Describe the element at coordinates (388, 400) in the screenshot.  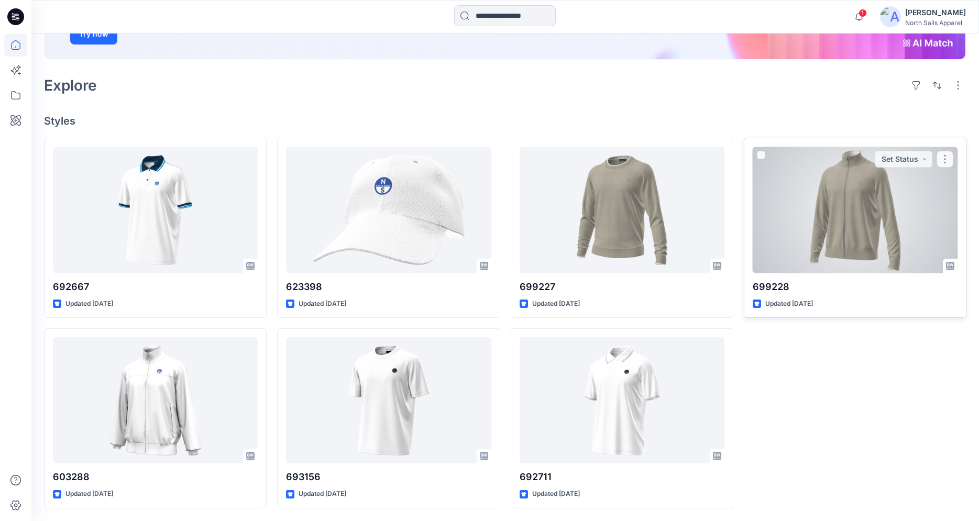
I see `a: 693156` at that location.